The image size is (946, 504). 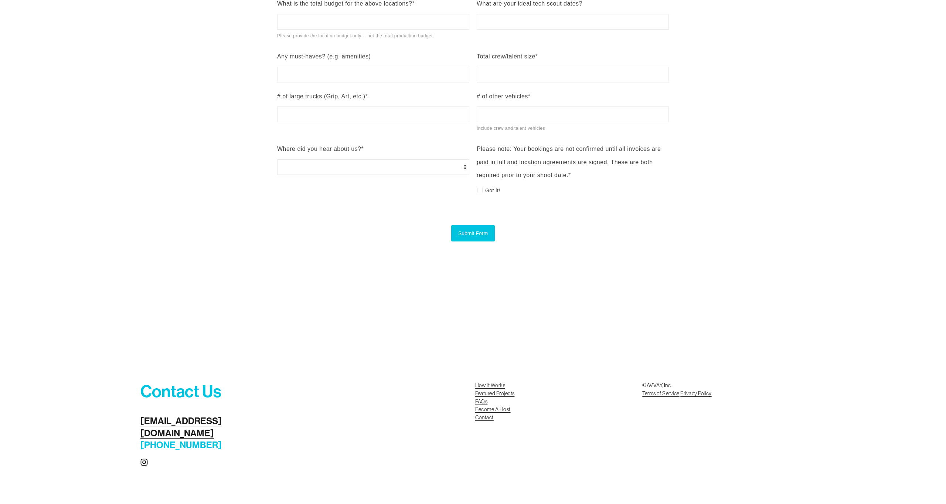 I want to click on span: Total crew/talent size, so click(x=506, y=56).